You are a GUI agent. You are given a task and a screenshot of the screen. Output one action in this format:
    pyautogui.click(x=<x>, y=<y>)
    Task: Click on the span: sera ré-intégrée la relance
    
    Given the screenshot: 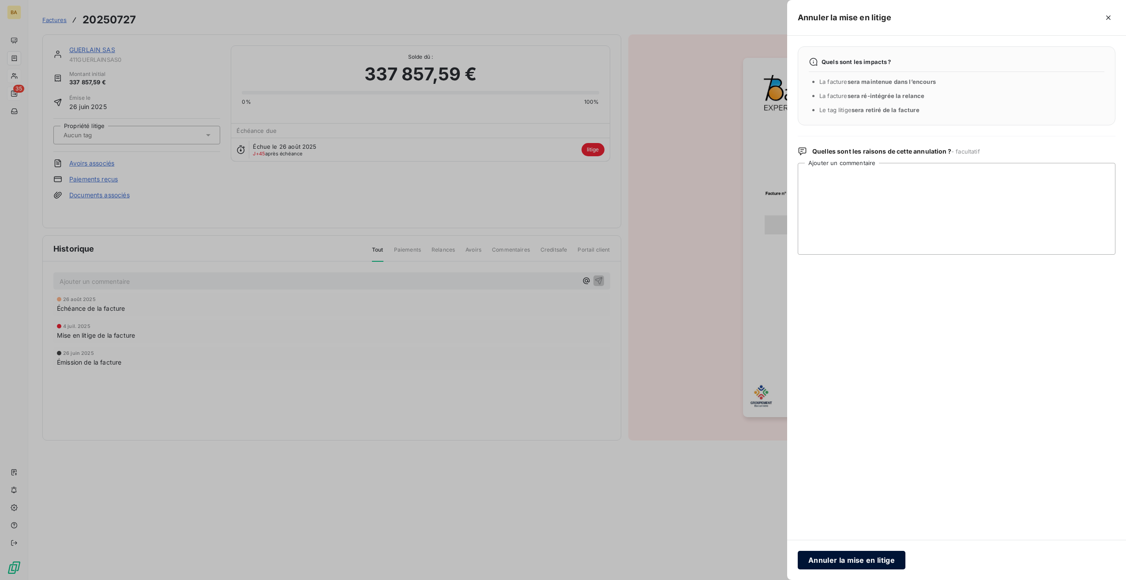 What is the action you would take?
    pyautogui.click(x=886, y=96)
    